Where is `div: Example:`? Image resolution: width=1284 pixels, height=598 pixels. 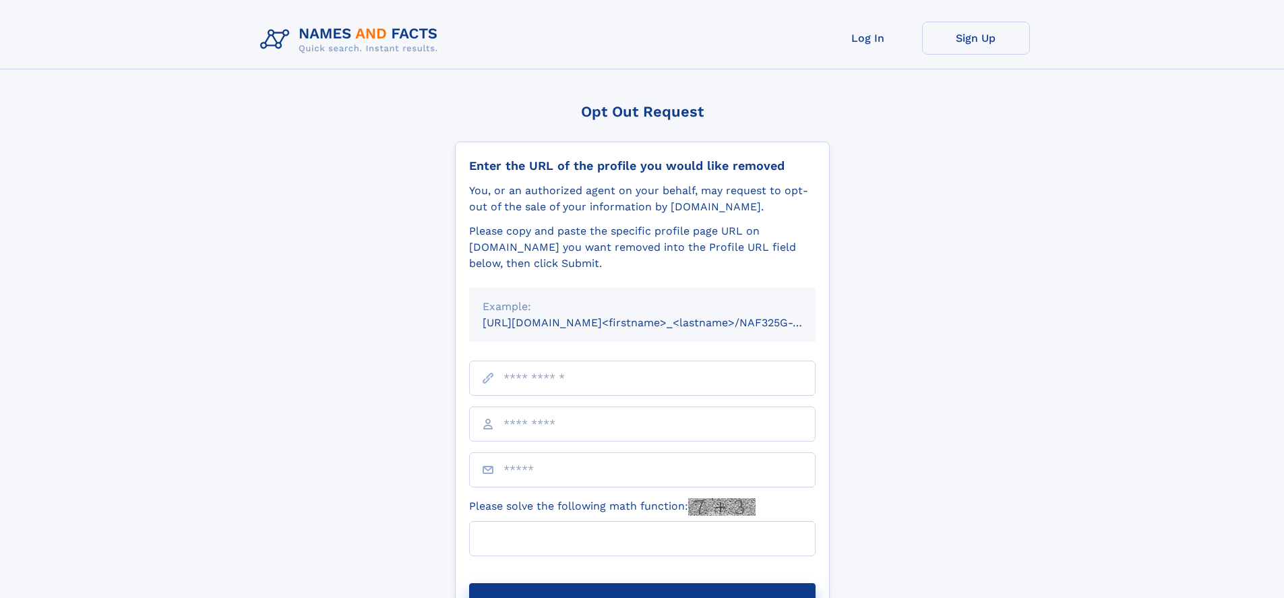 div: Example: is located at coordinates (642, 307).